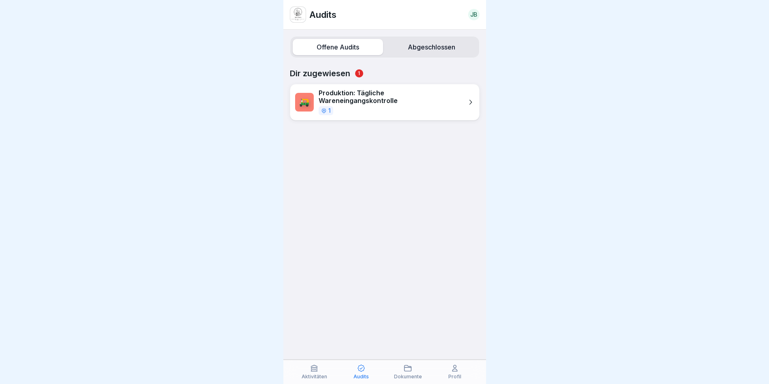 The image size is (769, 384). I want to click on label: Abgeschlossen, so click(431, 47).